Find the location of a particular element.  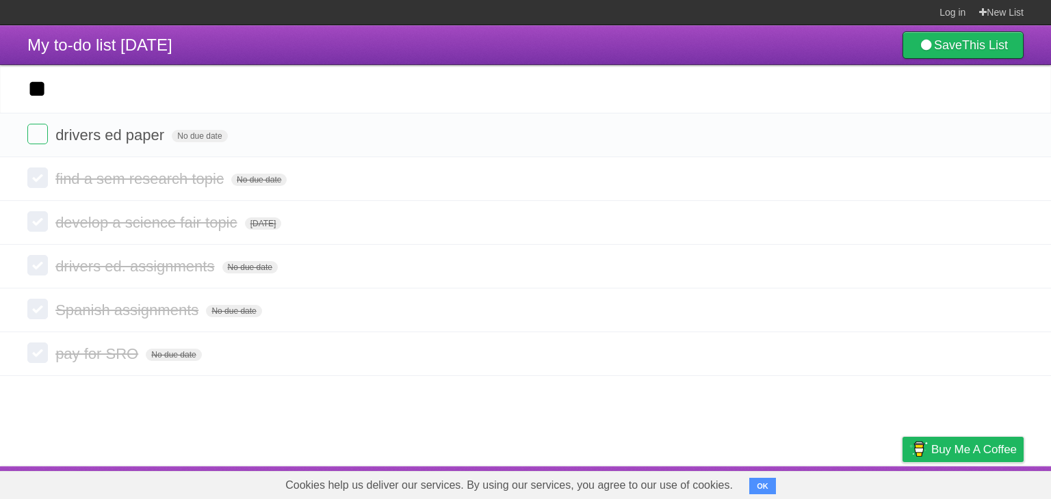

img: Buy me a coffee is located at coordinates (918, 449).